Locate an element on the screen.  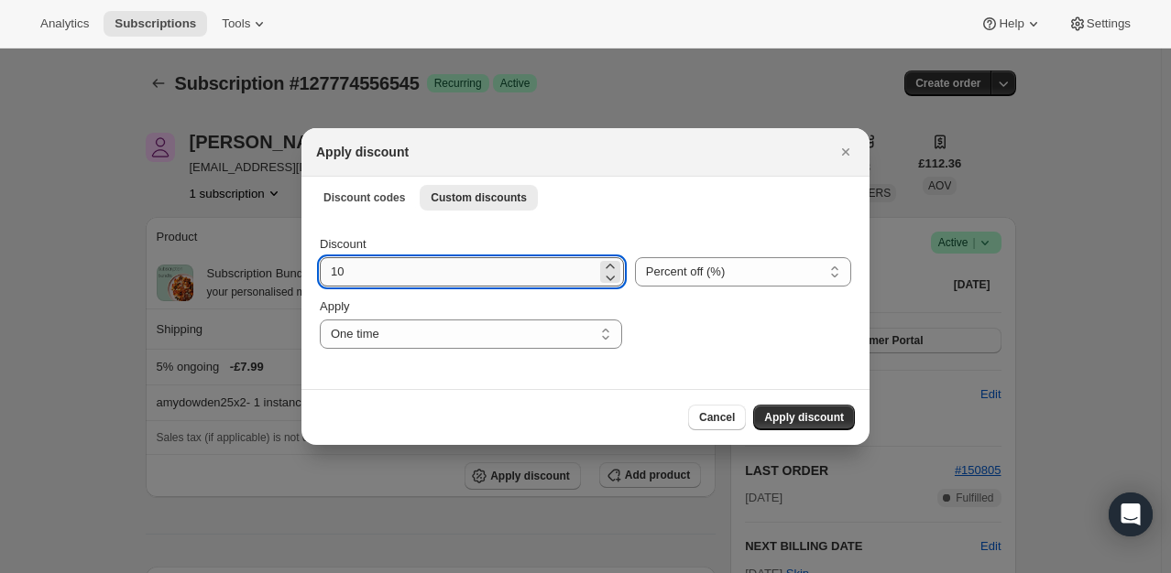
span: Custom discounts is located at coordinates (478, 198).